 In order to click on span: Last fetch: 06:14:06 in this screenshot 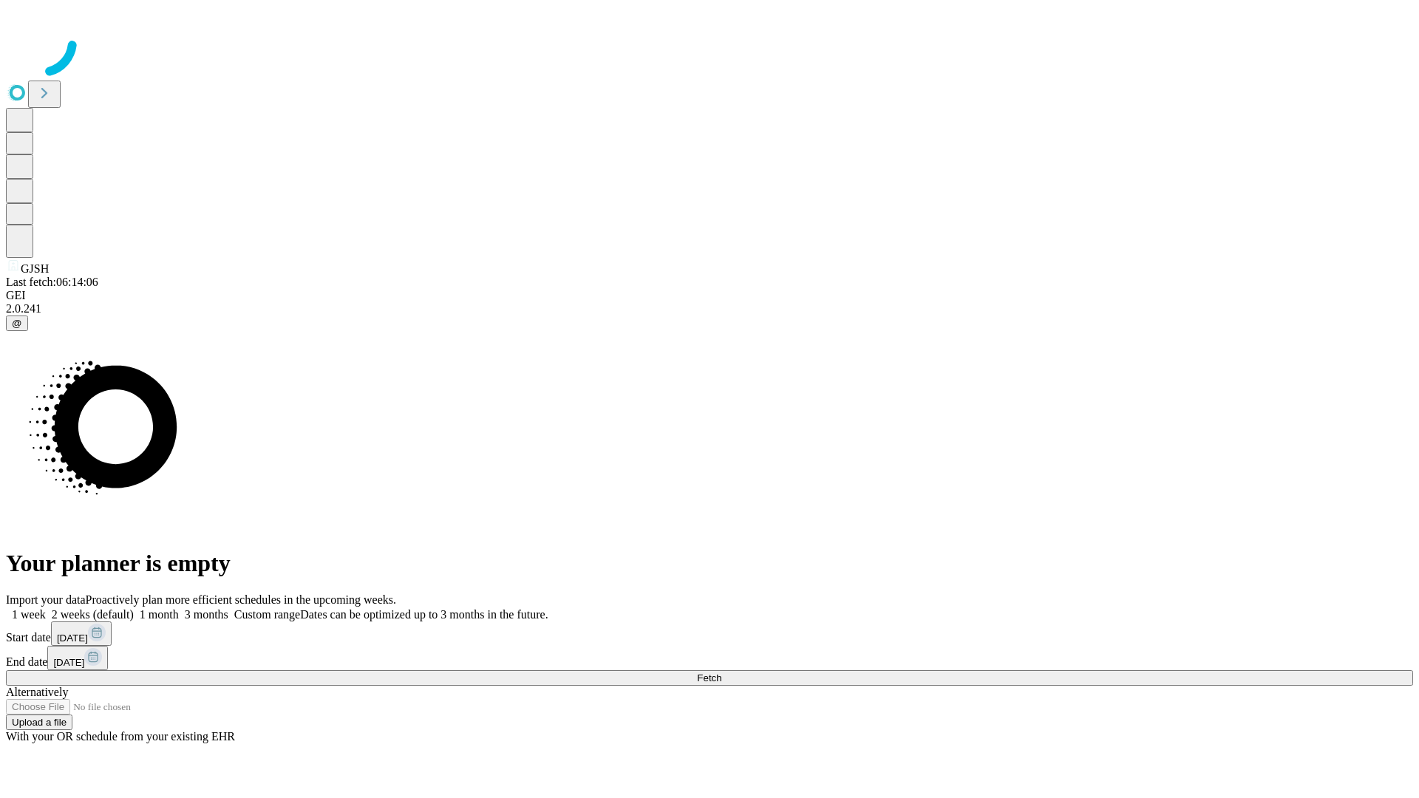, I will do `click(52, 282)`.